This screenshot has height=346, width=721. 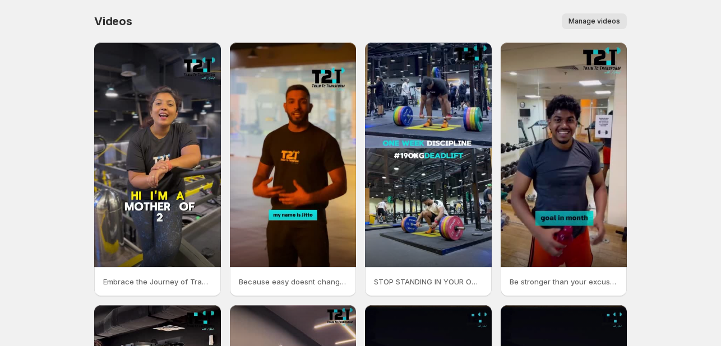 I want to click on span: Manage videos, so click(x=594, y=21).